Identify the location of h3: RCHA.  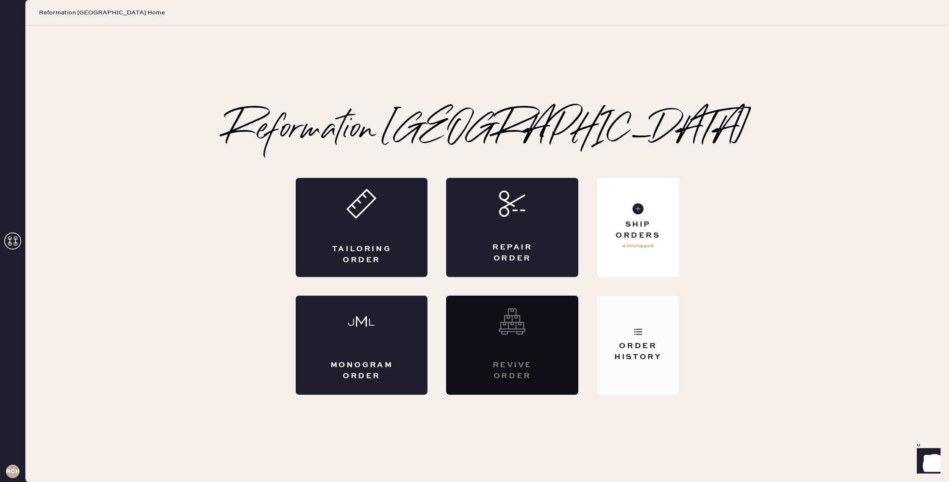
(13, 472).